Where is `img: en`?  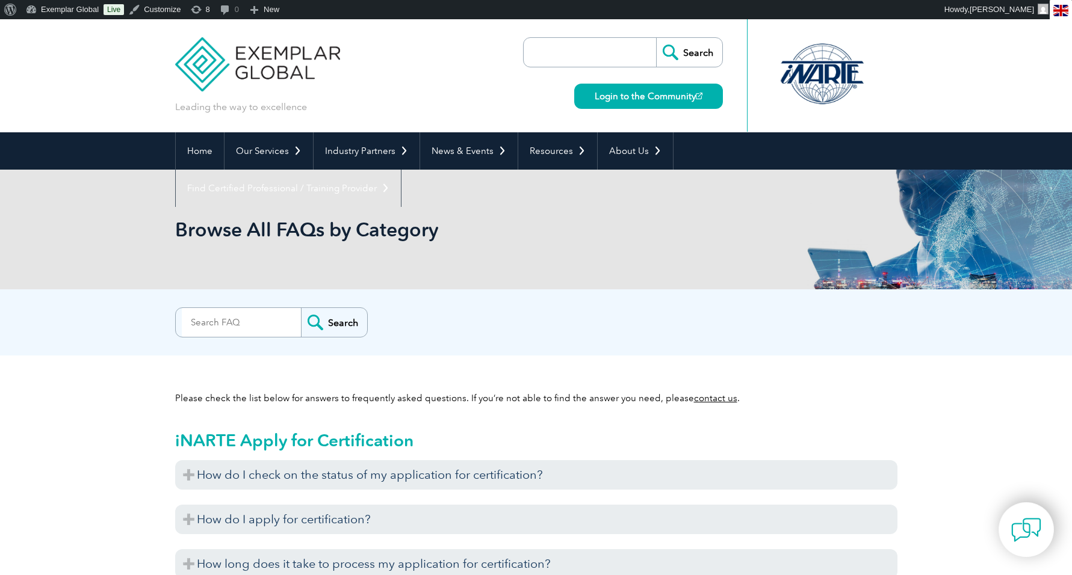 img: en is located at coordinates (1061, 10).